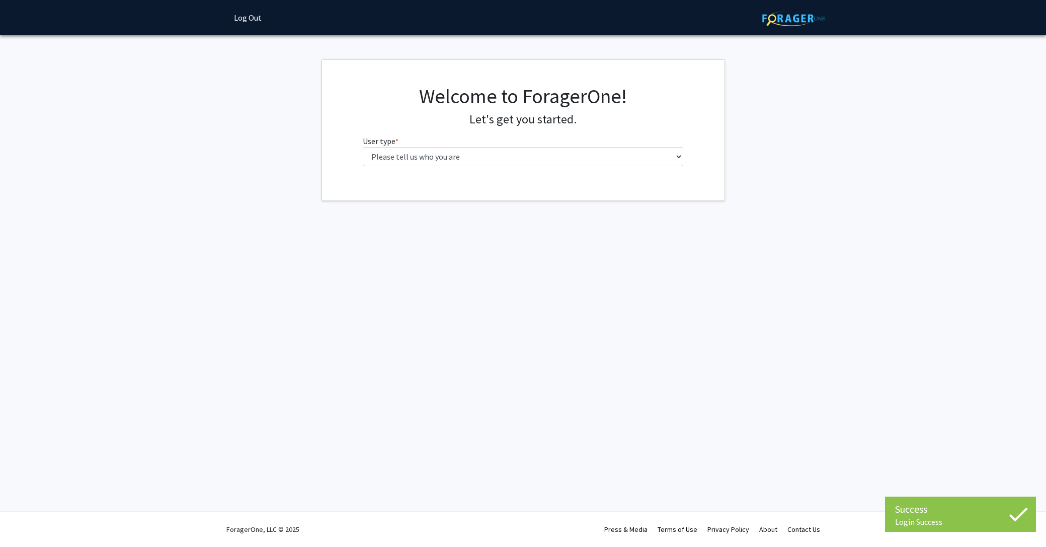  Describe the element at coordinates (523, 119) in the screenshot. I see `h4: Let's get you started.` at that location.